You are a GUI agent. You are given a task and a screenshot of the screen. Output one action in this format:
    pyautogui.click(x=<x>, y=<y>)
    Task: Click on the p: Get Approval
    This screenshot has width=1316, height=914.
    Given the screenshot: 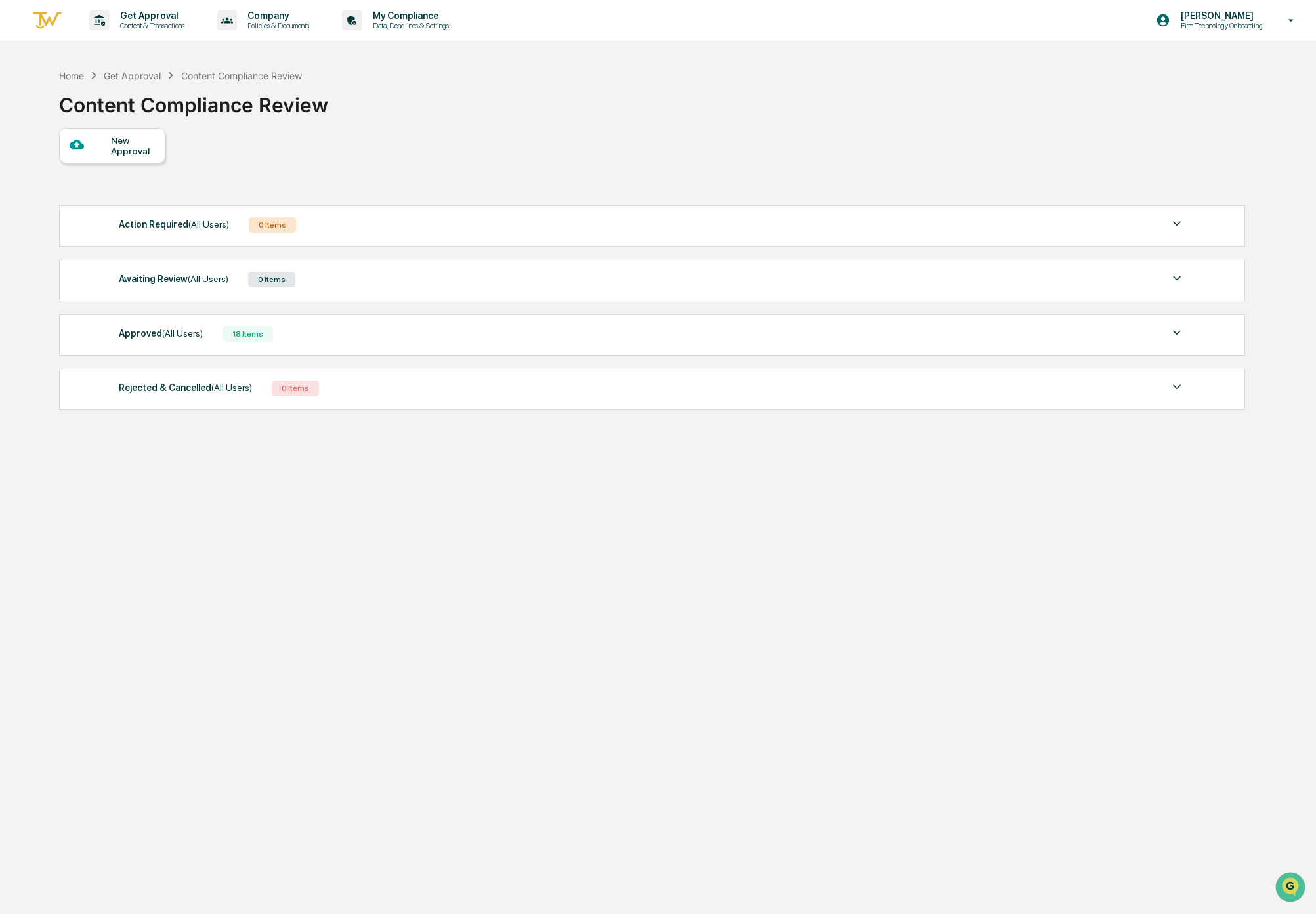 What is the action you would take?
    pyautogui.click(x=150, y=15)
    